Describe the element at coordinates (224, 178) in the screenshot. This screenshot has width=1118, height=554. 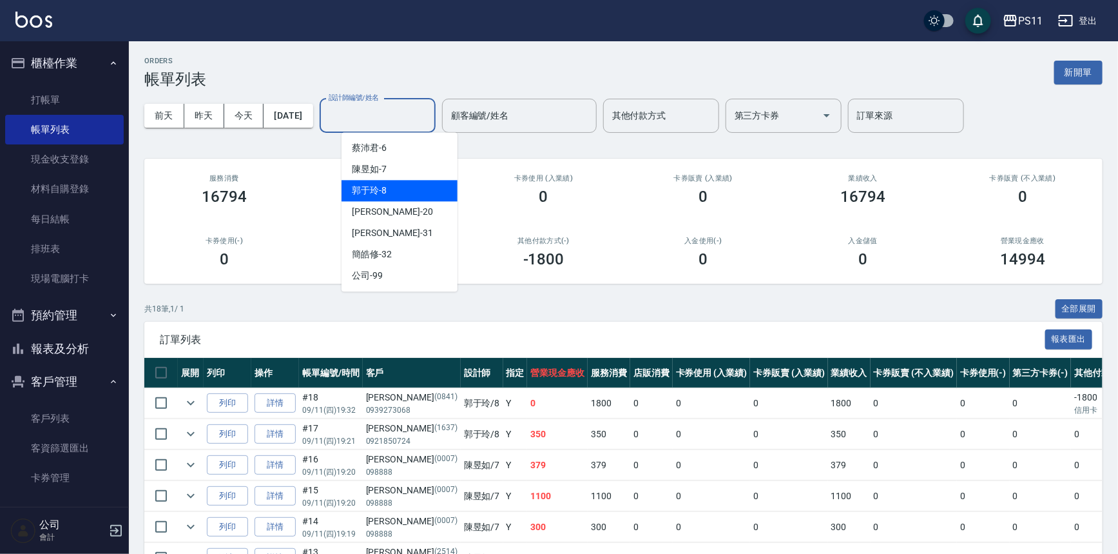
I see `h3: 服務消費` at that location.